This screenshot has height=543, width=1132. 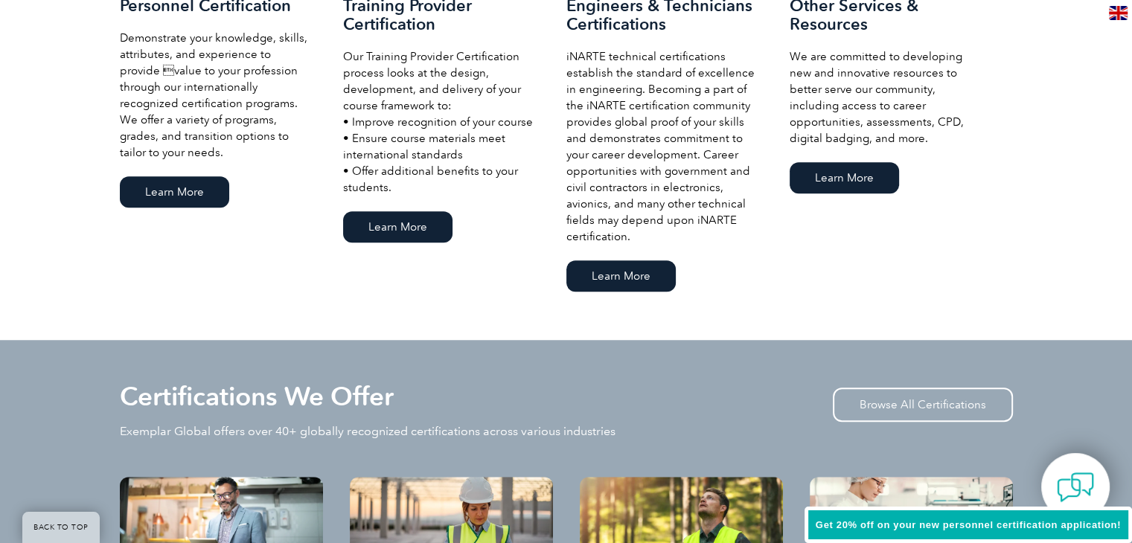 What do you see at coordinates (923, 405) in the screenshot?
I see `a: Browse All Certifications` at bounding box center [923, 405].